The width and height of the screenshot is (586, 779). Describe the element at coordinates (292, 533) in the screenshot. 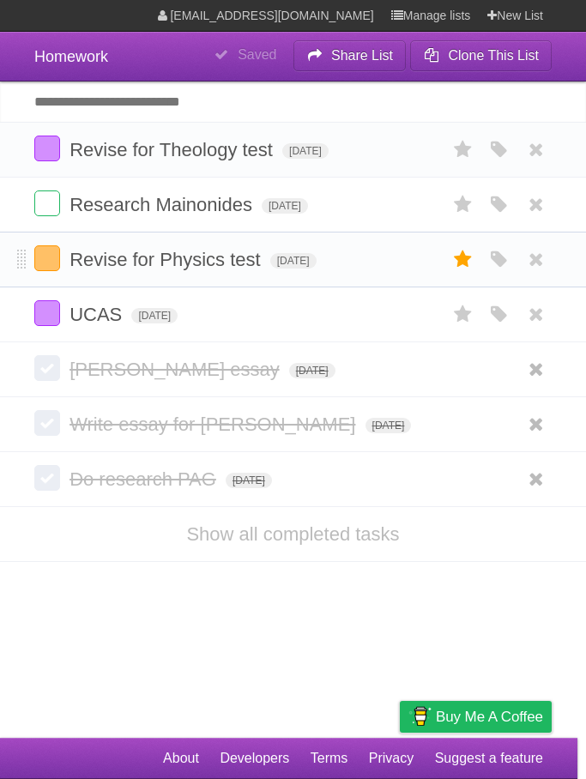

I see `a: Show all completed tasks` at that location.